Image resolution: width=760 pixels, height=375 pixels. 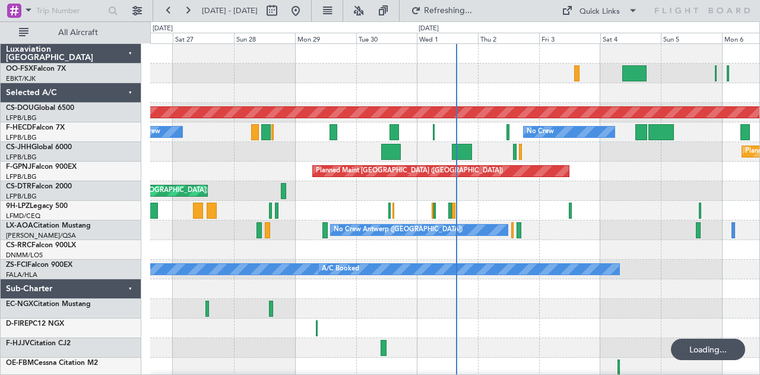 I want to click on div: Sat 27, so click(x=203, y=38).